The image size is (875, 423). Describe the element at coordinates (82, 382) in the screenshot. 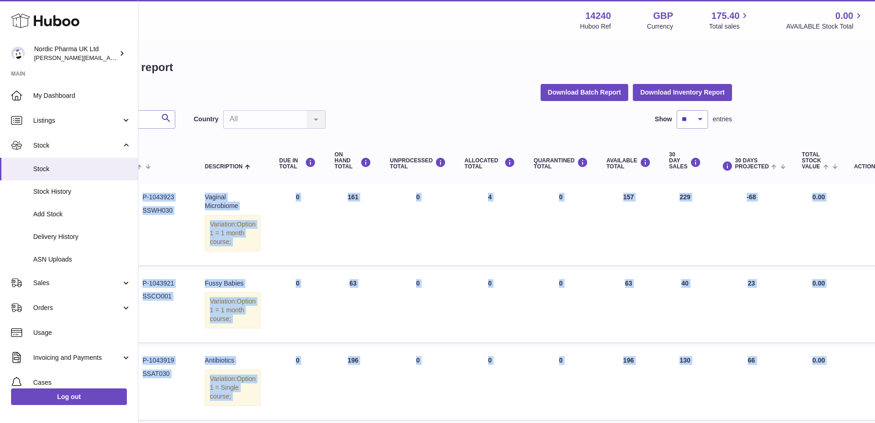

I see `span: Cases` at that location.